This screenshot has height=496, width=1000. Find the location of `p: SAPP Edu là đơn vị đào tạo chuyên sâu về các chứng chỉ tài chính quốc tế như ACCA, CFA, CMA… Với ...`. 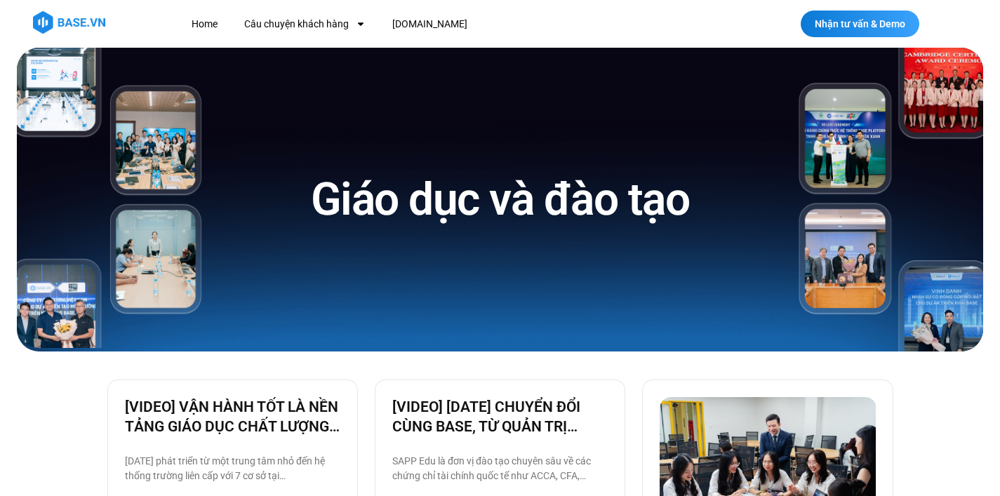

p: SAPP Edu là đơn vị đào tạo chuyên sâu về các chứng chỉ tài chính quốc tế như ACCA, CFA, CMA… Với ... is located at coordinates (500, 469).